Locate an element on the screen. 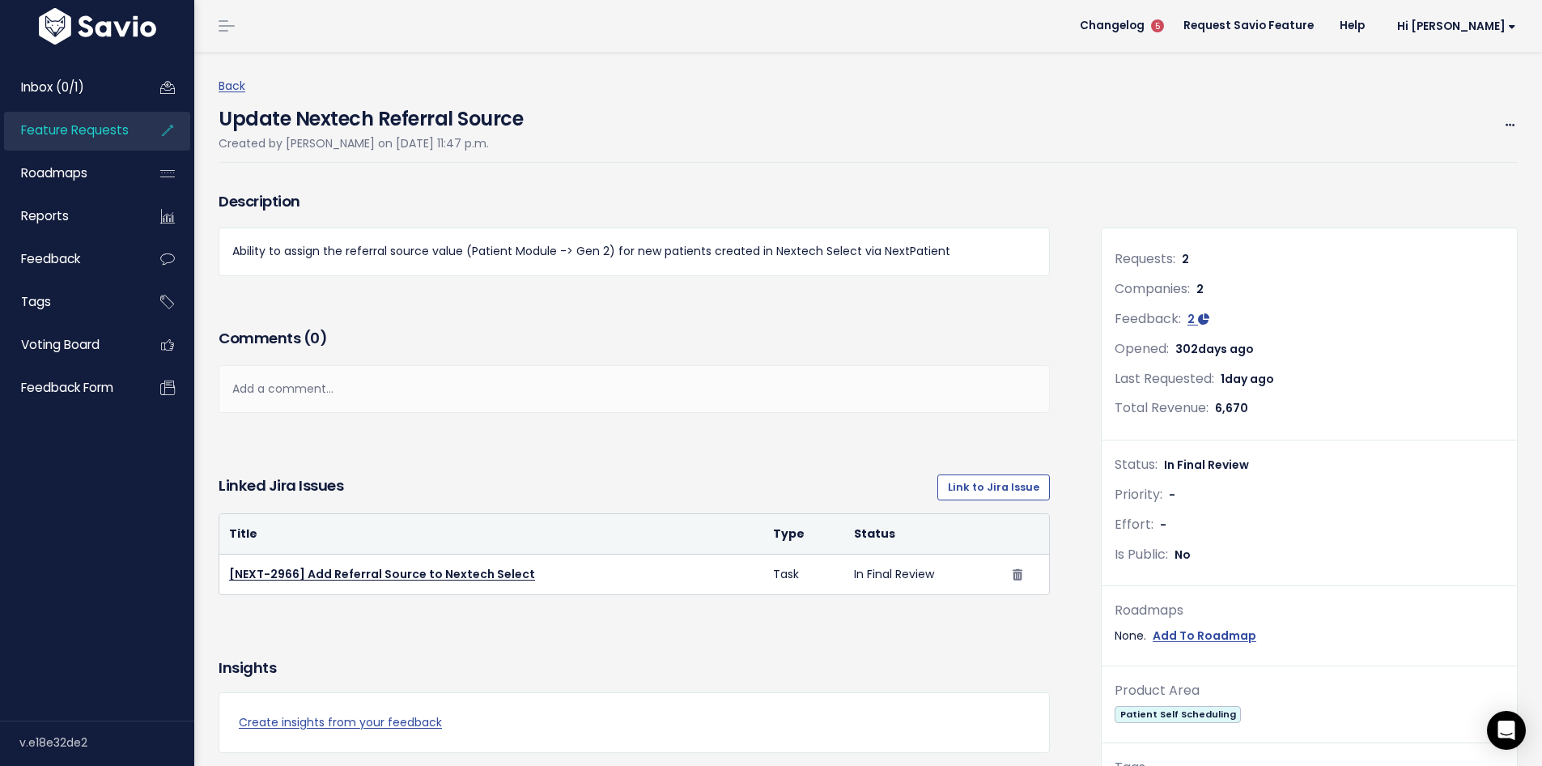  span: Effort: is located at coordinates (1134, 524).